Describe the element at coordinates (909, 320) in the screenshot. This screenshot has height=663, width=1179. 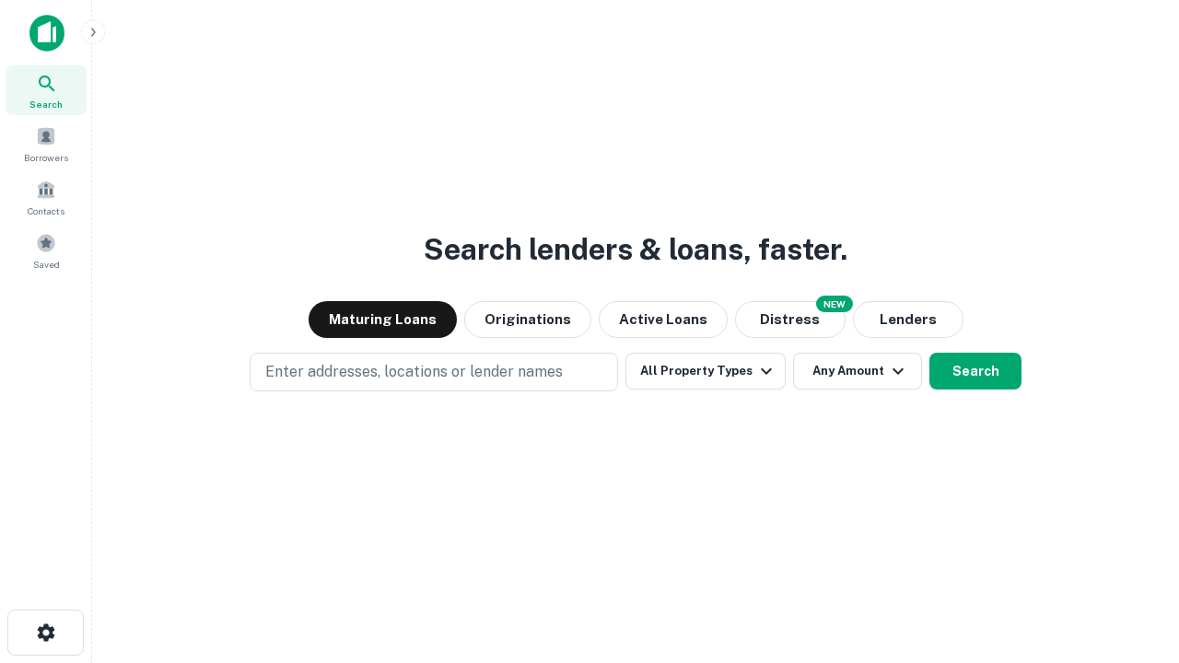
I see `button: Lenders` at that location.